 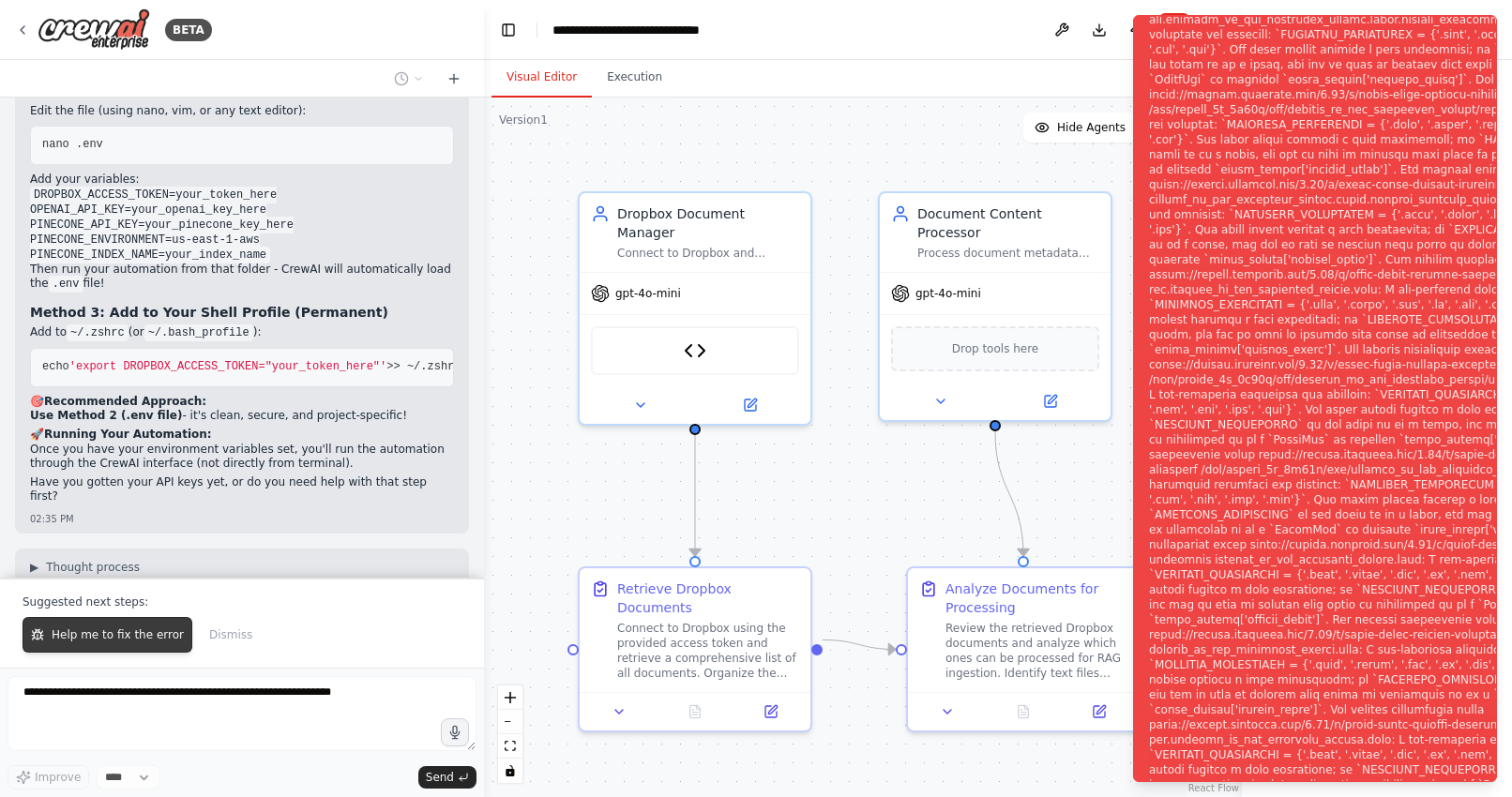 I want to click on g: Edge from 10bba622-a090-48b6-8f27-650794ed0a9c to f632efc2-c398-40a0-8d30-41685104c89e, so click(x=696, y=485).